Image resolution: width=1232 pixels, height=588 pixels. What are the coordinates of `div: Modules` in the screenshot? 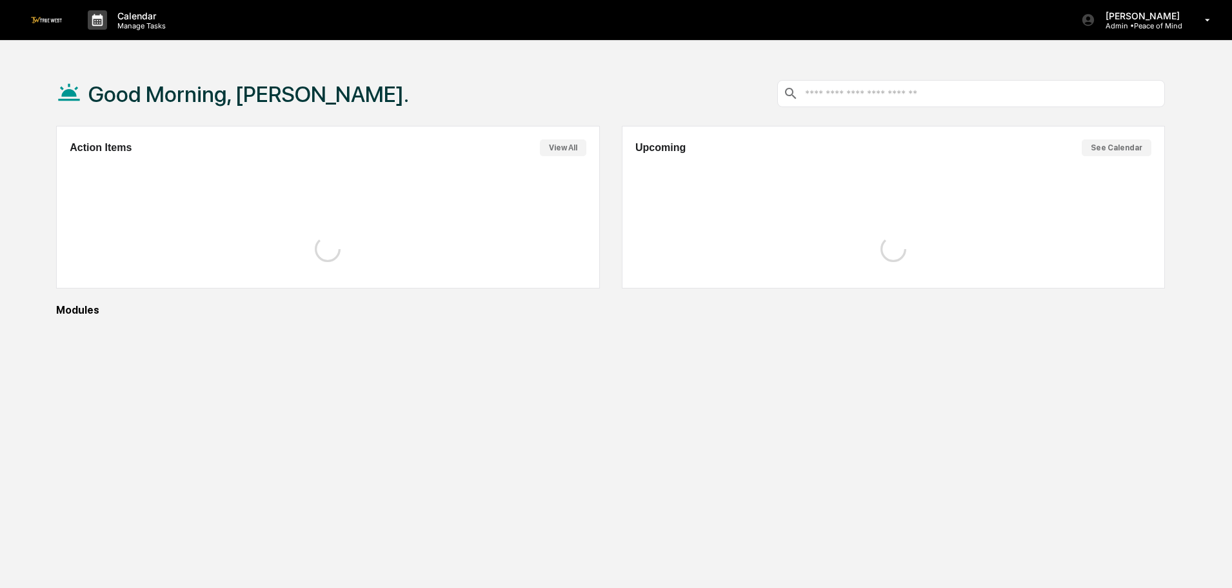 It's located at (610, 310).